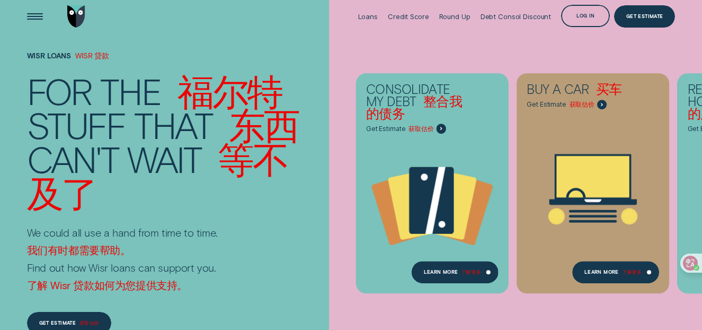 Image resolution: width=702 pixels, height=330 pixels. Describe the element at coordinates (414, 108) in the screenshot. I see `font: 整合我的债务` at that location.